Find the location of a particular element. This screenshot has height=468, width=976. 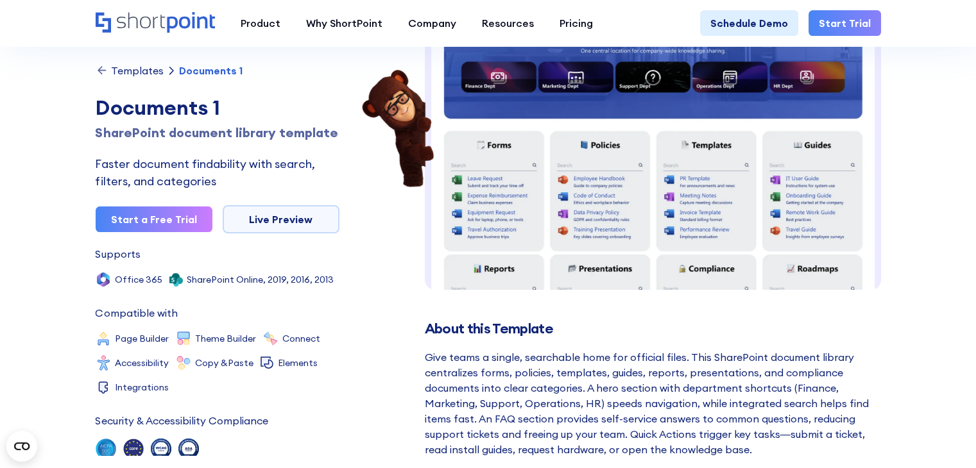

a: Pricing is located at coordinates (576, 23).